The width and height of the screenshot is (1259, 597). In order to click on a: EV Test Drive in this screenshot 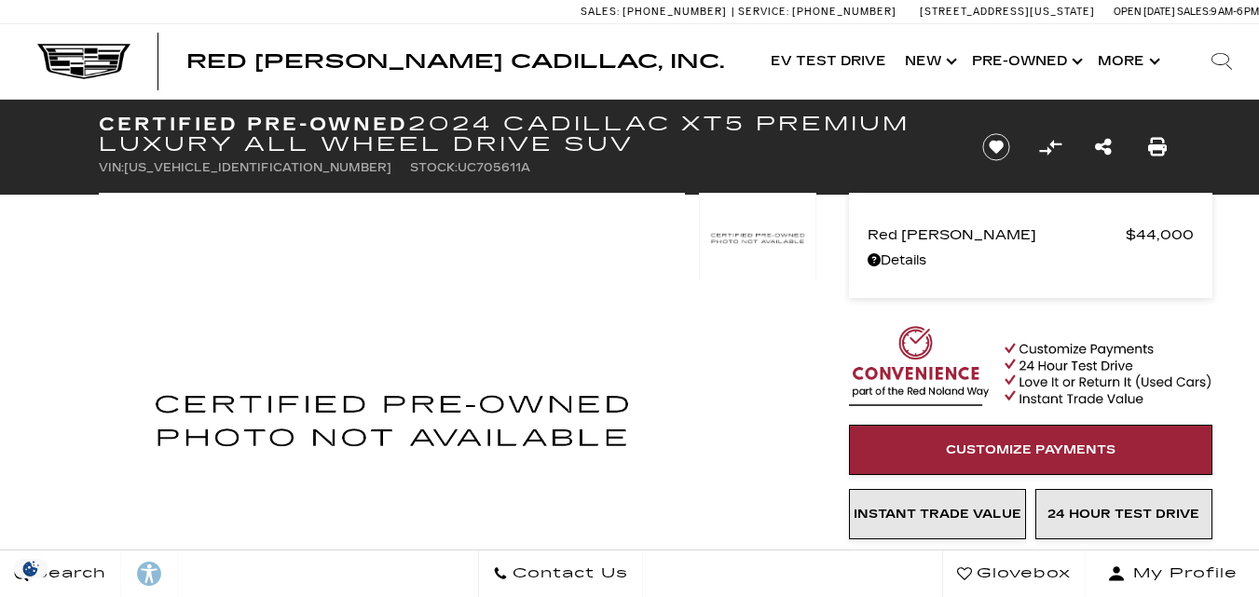, I will do `click(828, 61)`.